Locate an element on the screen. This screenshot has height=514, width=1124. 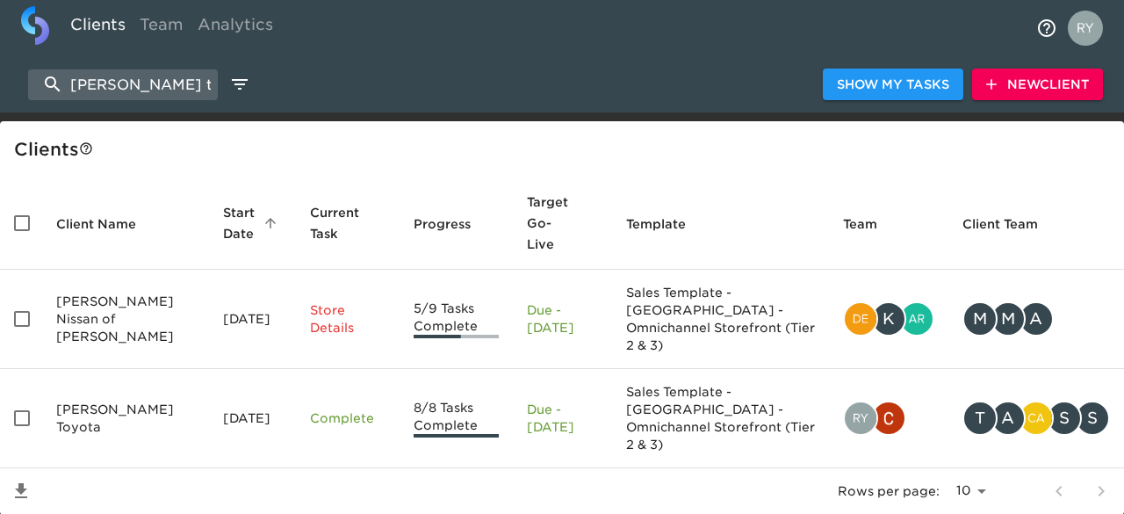
span: Team is located at coordinates (871, 224).